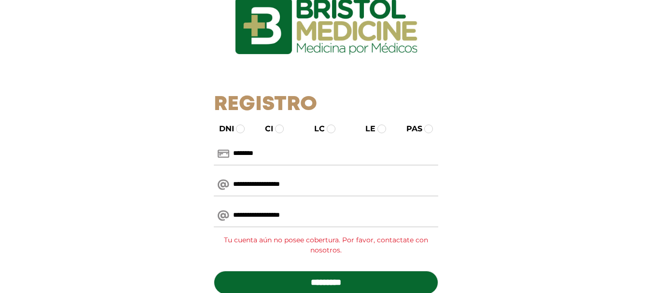  What do you see at coordinates (366, 129) in the screenshot?
I see `label: LE` at bounding box center [366, 129].